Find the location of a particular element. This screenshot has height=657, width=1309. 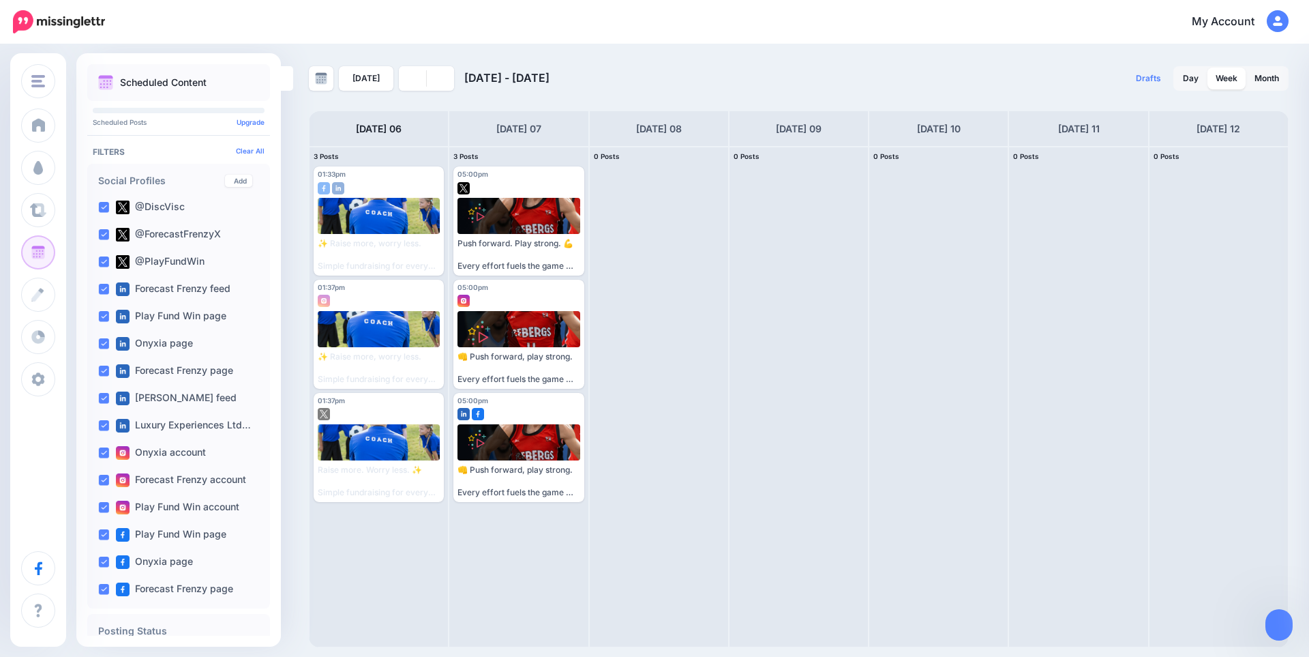

h4: Filters is located at coordinates (179, 151).